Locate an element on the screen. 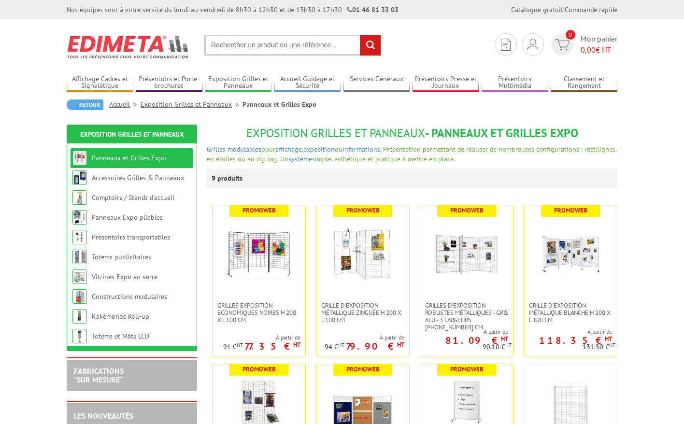 The height and width of the screenshot is (424, 684). a: LES NOUVEAUTÉS is located at coordinates (103, 416).